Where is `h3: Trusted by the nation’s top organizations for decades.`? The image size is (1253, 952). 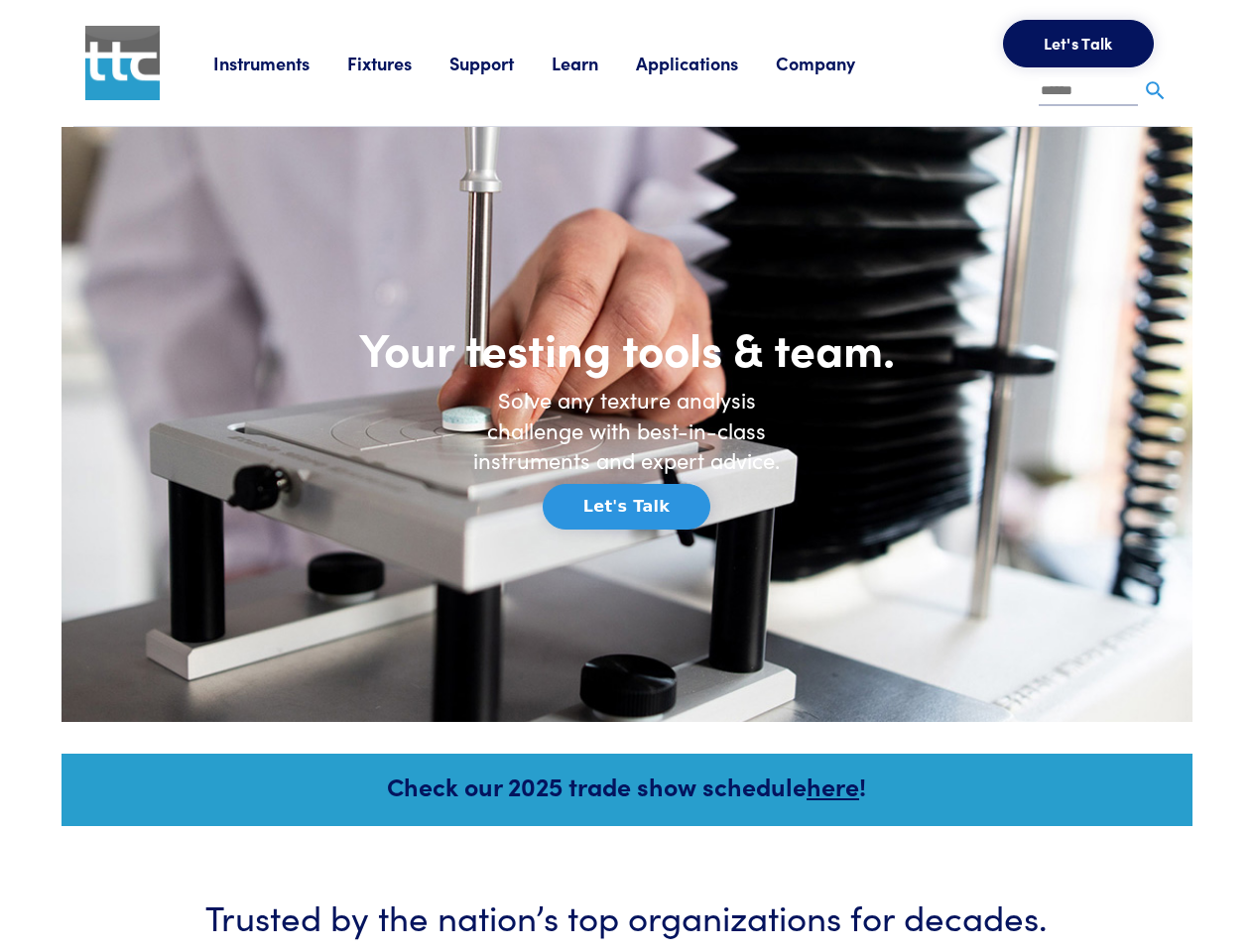 h3: Trusted by the nation’s top organizations for decades. is located at coordinates (627, 916).